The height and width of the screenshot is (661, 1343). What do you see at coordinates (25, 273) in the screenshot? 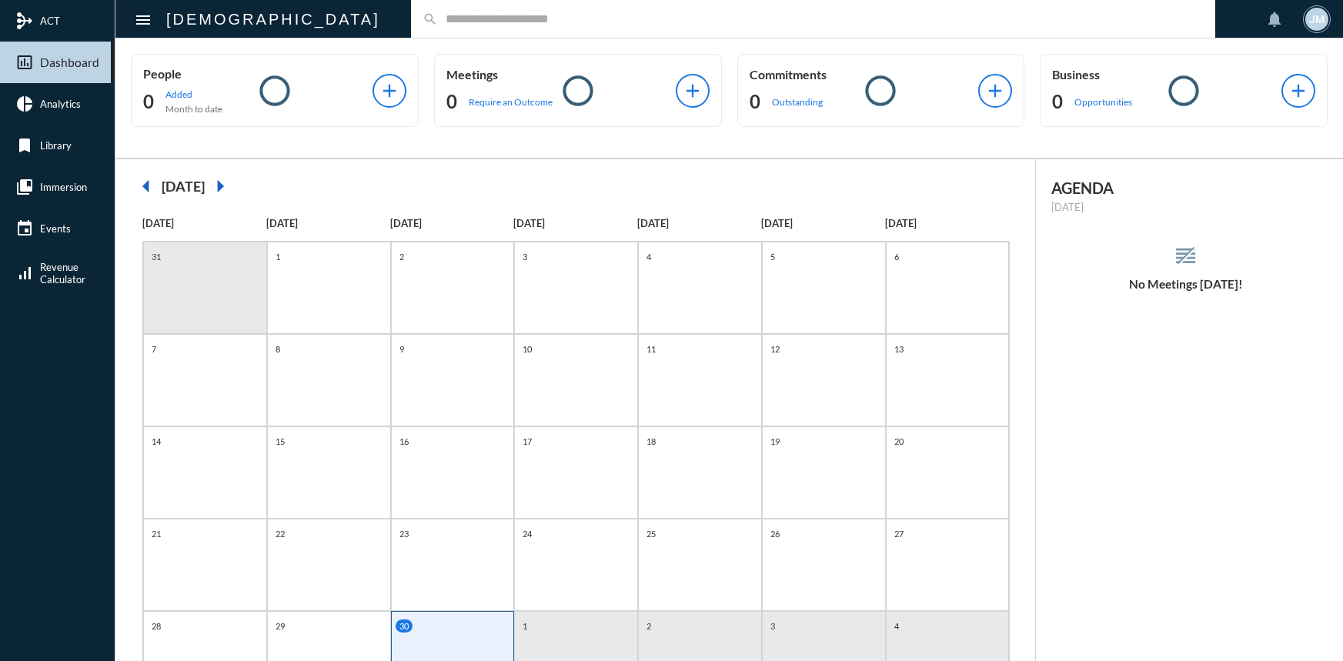
I see `mat-icon: signal_cellular_alt` at bounding box center [25, 273].